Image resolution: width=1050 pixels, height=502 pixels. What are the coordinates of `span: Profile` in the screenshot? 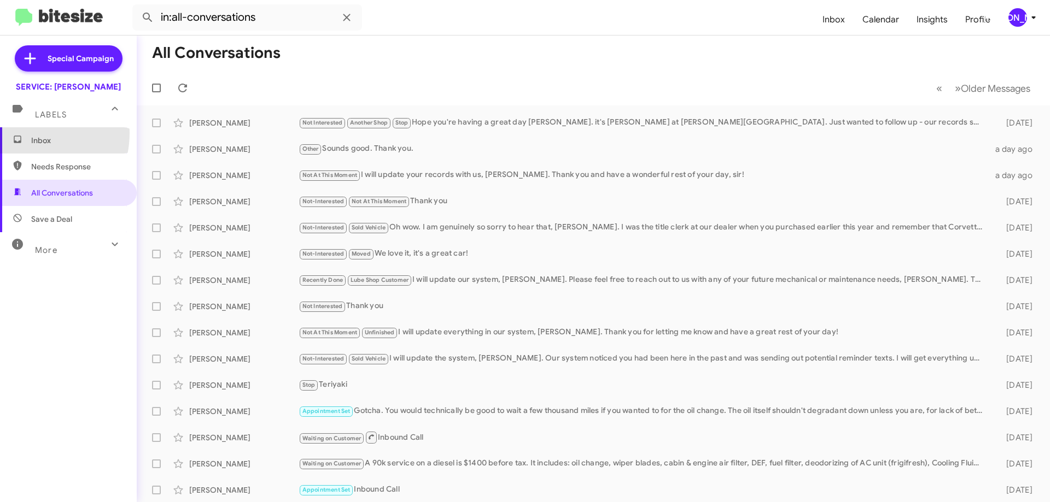 It's located at (978, 20).